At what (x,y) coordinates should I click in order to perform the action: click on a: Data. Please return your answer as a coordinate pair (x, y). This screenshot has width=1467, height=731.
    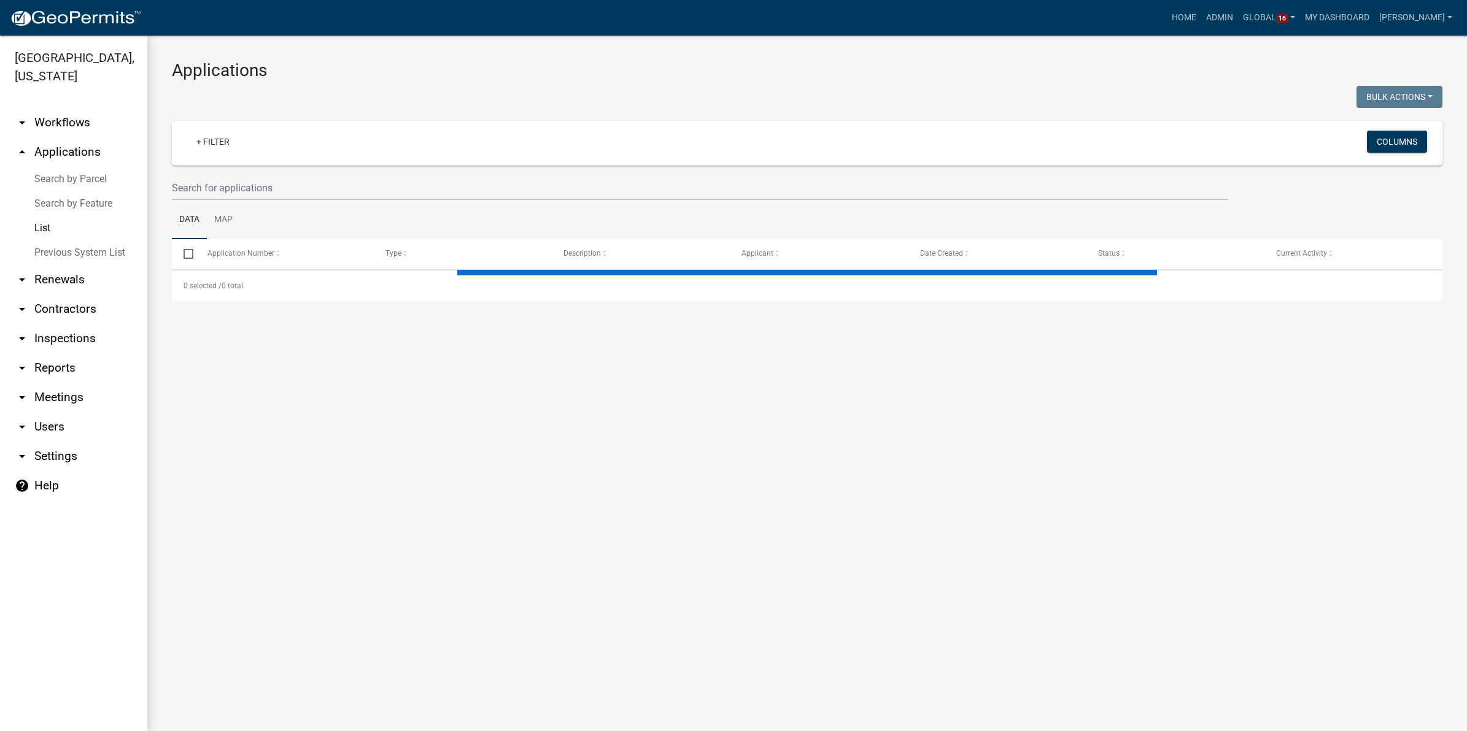
    Looking at the image, I should click on (189, 220).